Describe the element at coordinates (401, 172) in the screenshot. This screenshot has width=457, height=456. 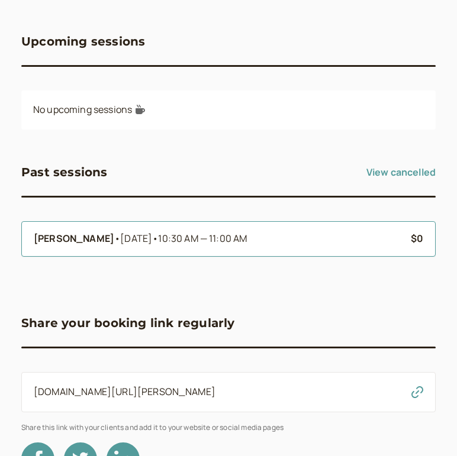
I see `a: View cancelled` at that location.